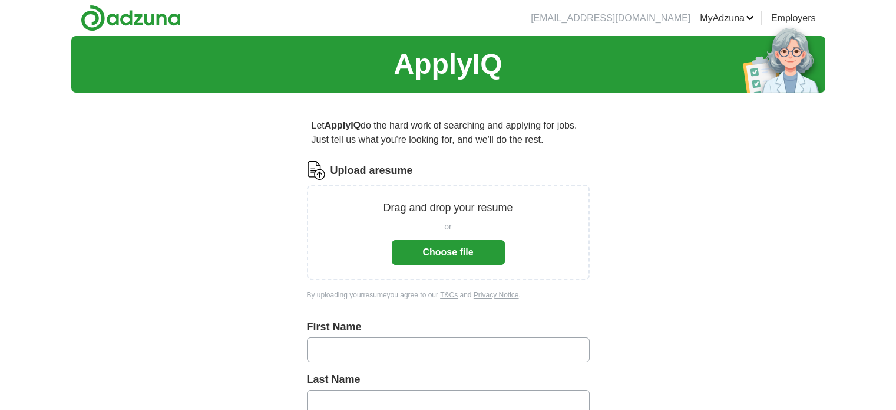  What do you see at coordinates (448, 207) in the screenshot?
I see `p: Drag and drop your resume` at bounding box center [448, 207].